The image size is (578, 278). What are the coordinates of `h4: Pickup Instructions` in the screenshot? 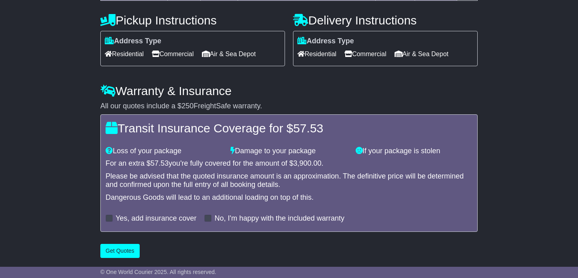 It's located at (193, 20).